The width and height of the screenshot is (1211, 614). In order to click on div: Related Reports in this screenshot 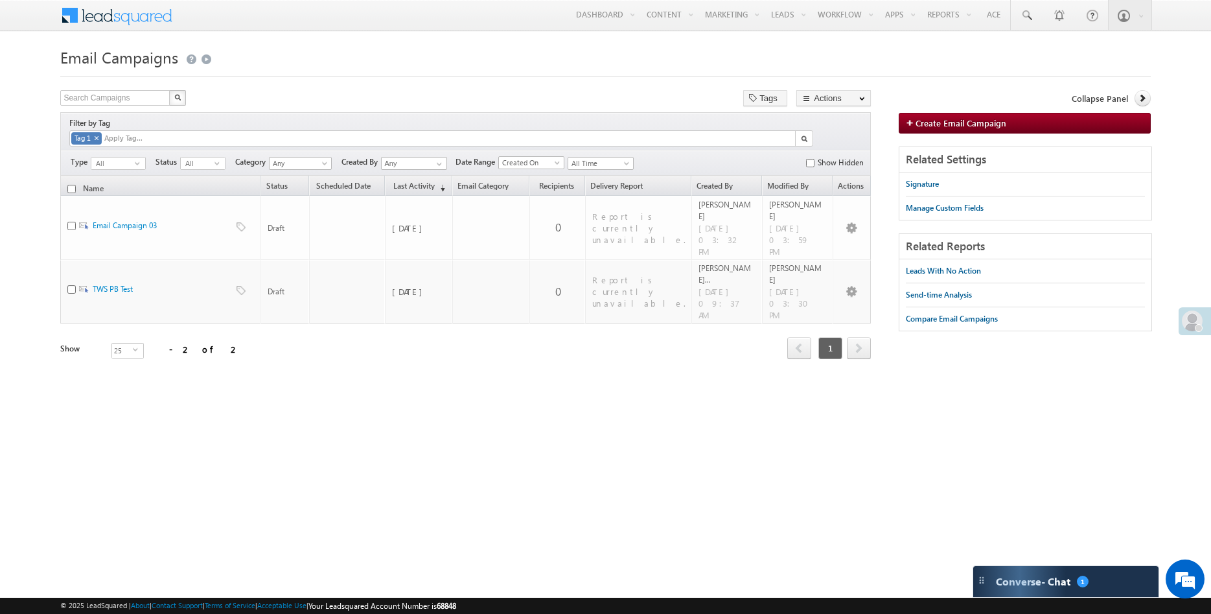, I will do `click(1025, 246)`.